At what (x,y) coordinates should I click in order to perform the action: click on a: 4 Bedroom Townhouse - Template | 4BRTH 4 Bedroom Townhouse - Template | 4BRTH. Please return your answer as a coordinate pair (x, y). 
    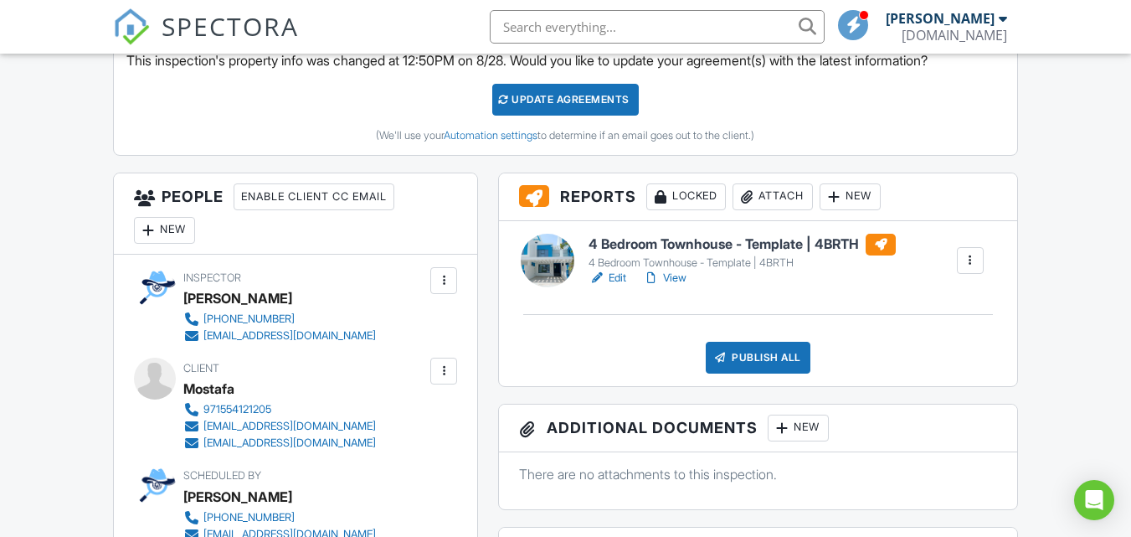
    Looking at the image, I should click on (742, 252).